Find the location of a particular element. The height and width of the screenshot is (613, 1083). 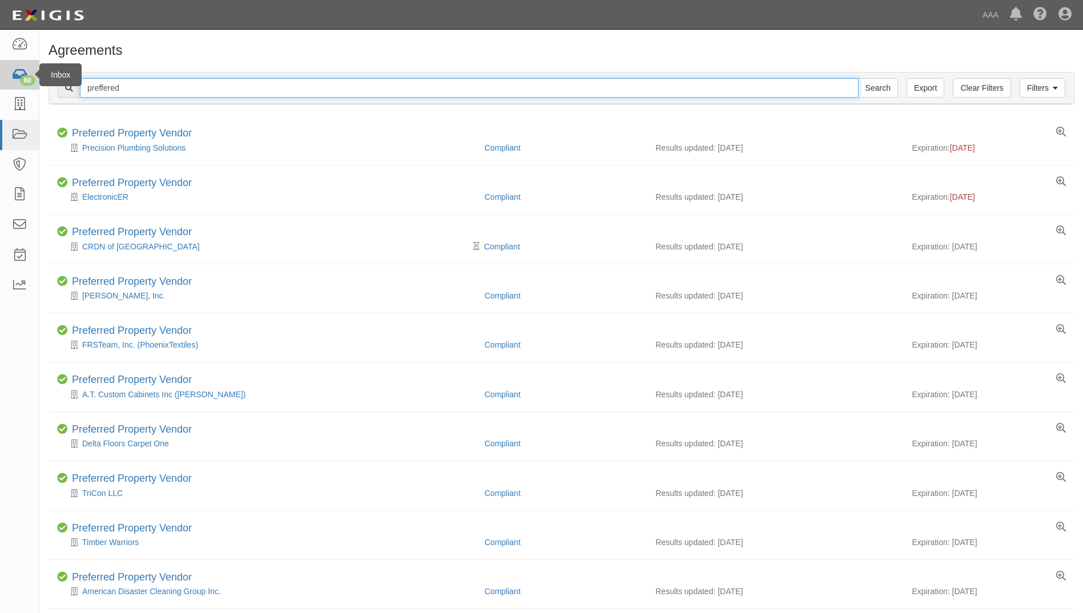

a: AAA is located at coordinates (990, 15).